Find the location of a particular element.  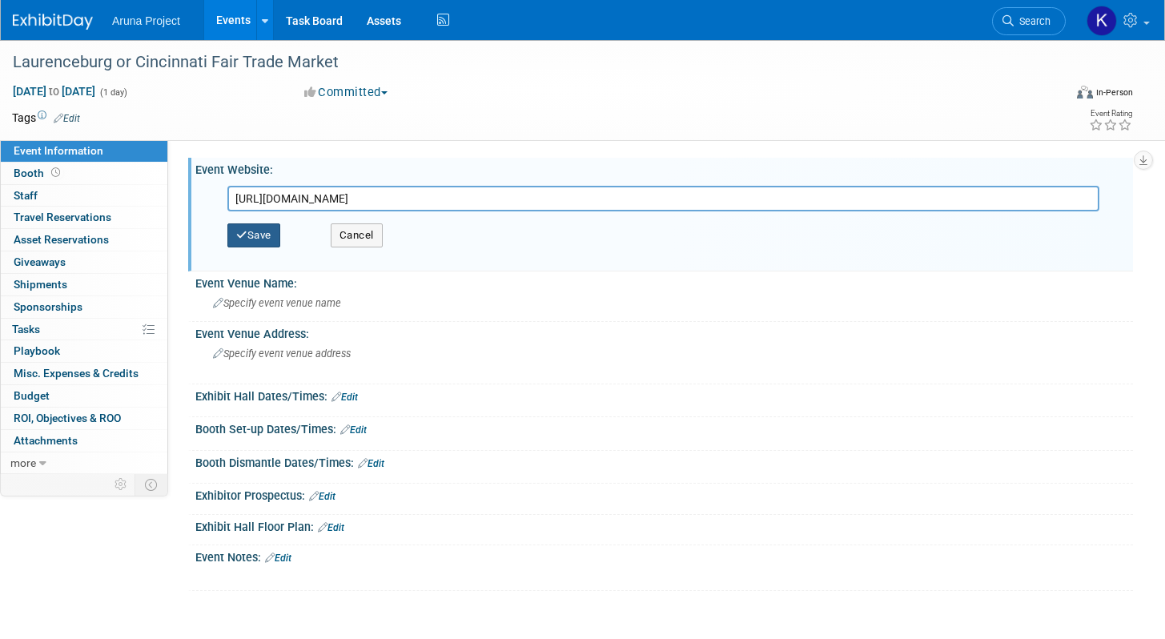

div: Event Format is located at coordinates (1049, 95).